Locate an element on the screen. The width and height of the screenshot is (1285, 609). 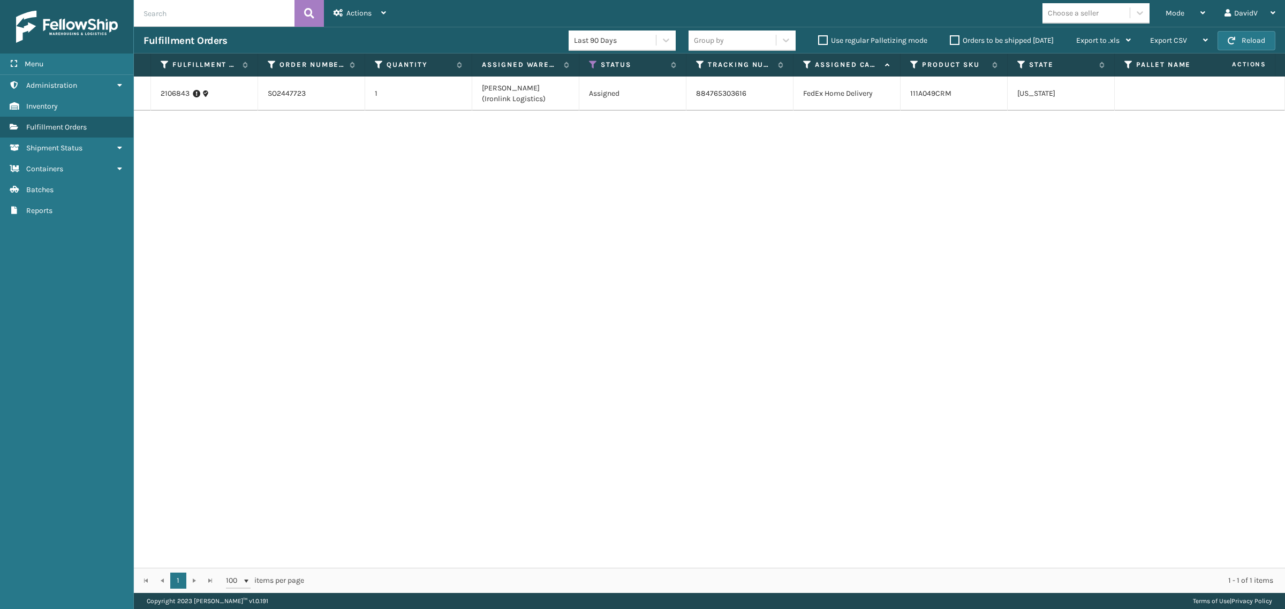
img: logo is located at coordinates (67, 27).